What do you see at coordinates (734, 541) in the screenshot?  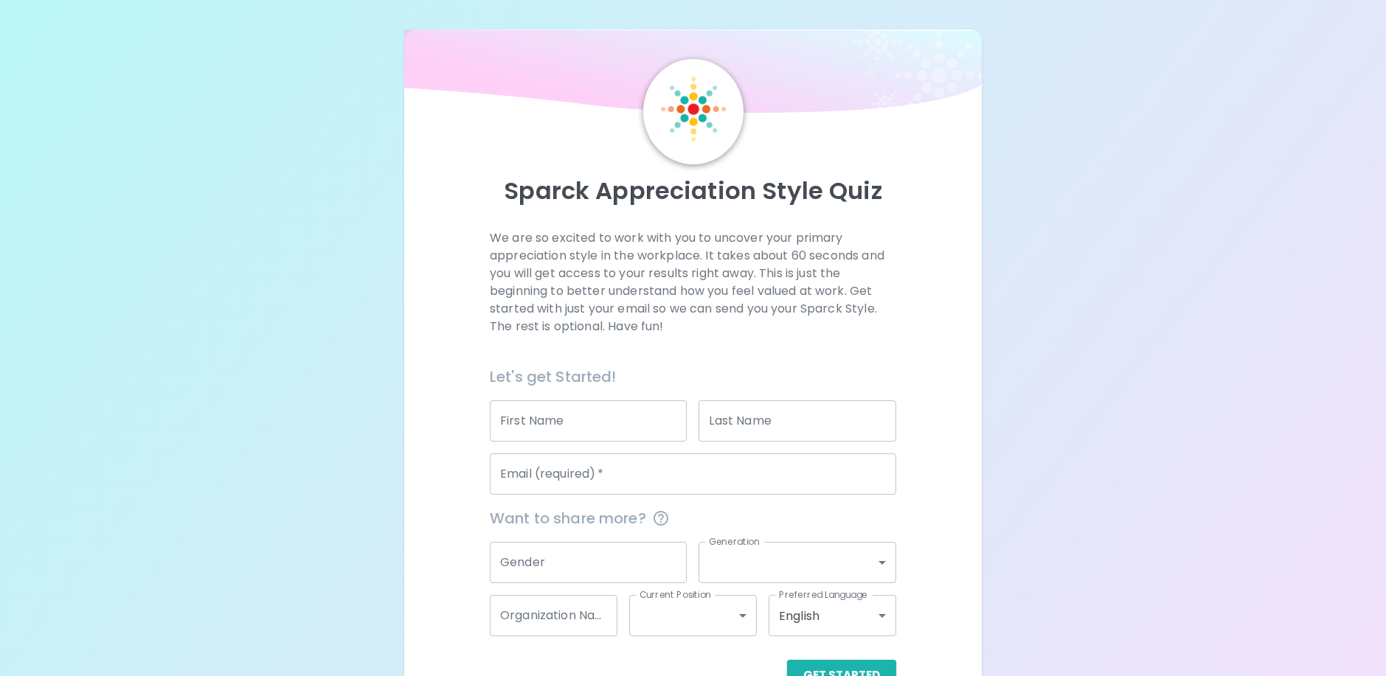 I see `label: Generation` at bounding box center [734, 541].